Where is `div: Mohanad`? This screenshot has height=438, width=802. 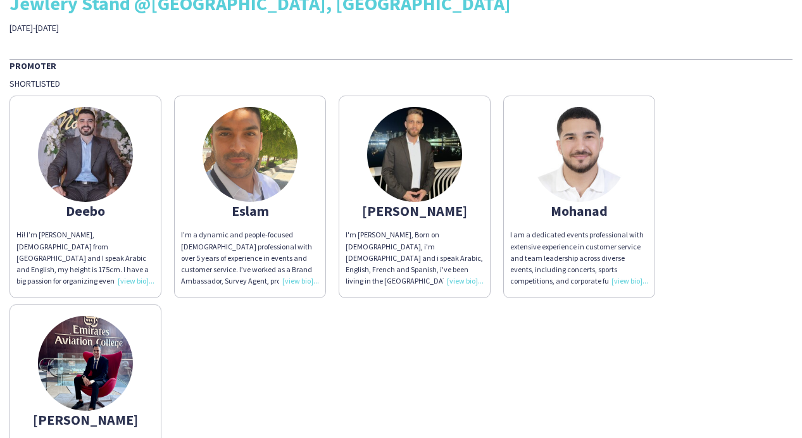 div: Mohanad is located at coordinates (579, 211).